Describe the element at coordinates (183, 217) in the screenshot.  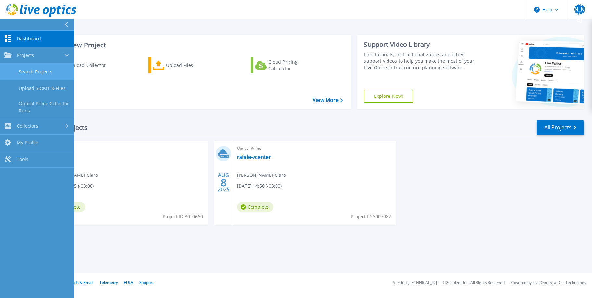
I see `span: Project ID: 3010660` at that location.